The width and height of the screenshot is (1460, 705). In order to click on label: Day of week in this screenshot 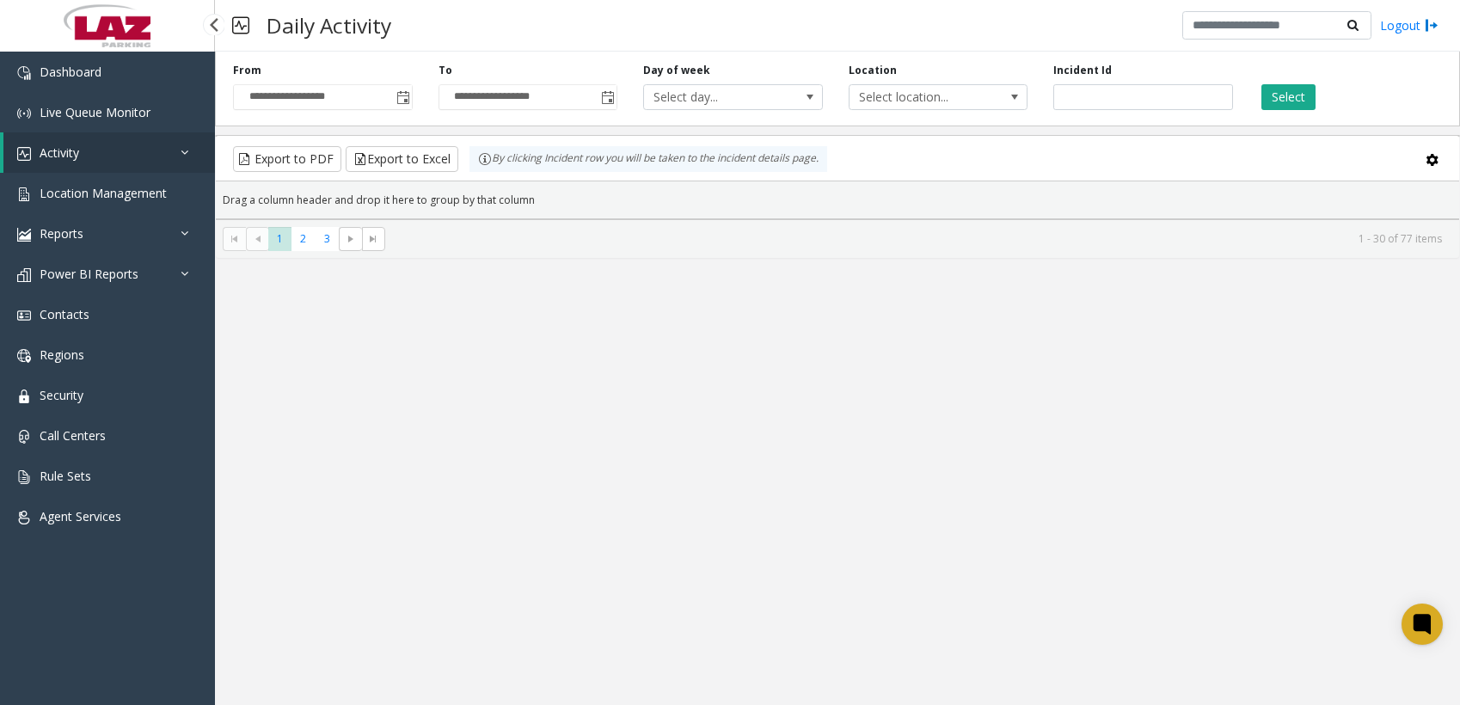, I will do `click(677, 70)`.